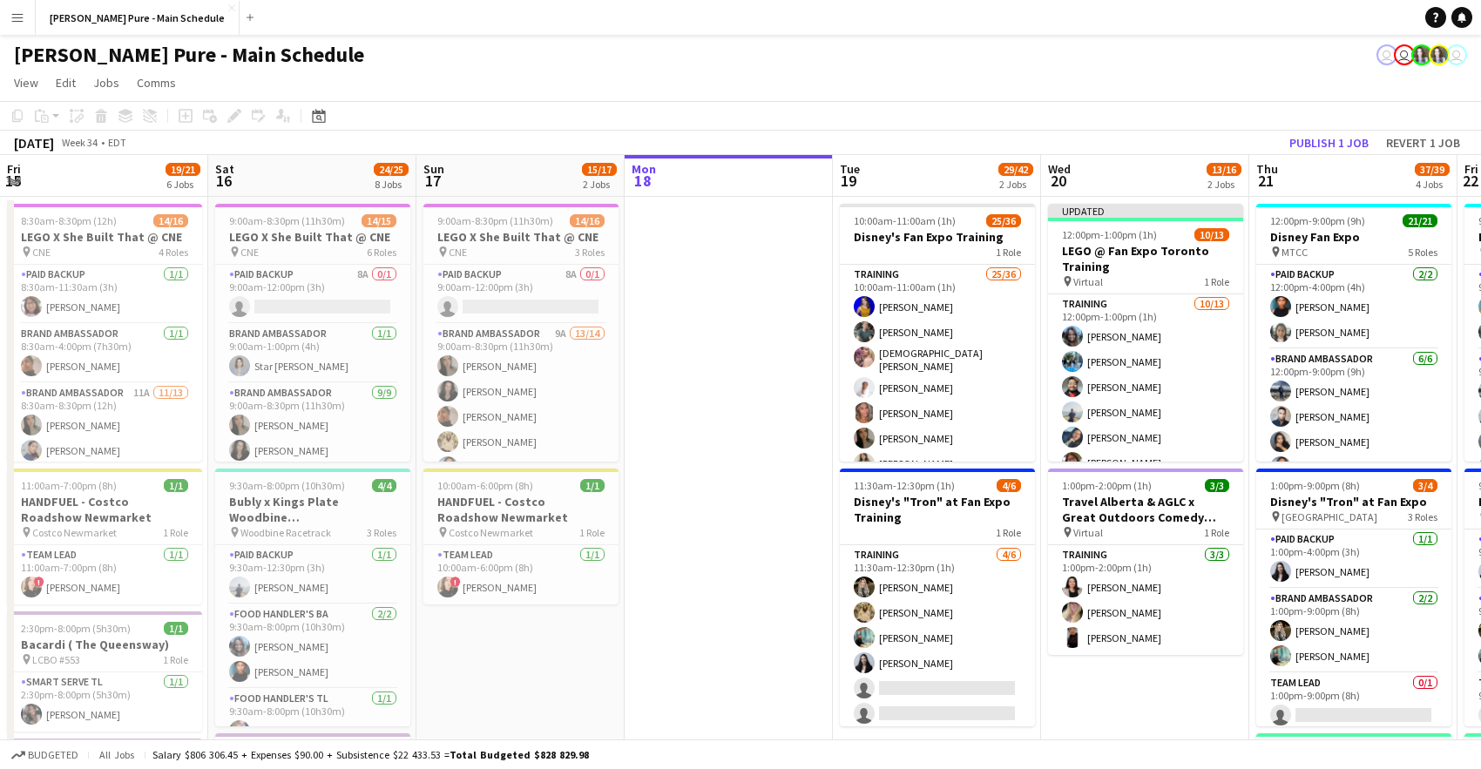  What do you see at coordinates (1266, 180) in the screenshot?
I see `span: 21` at bounding box center [1266, 180].